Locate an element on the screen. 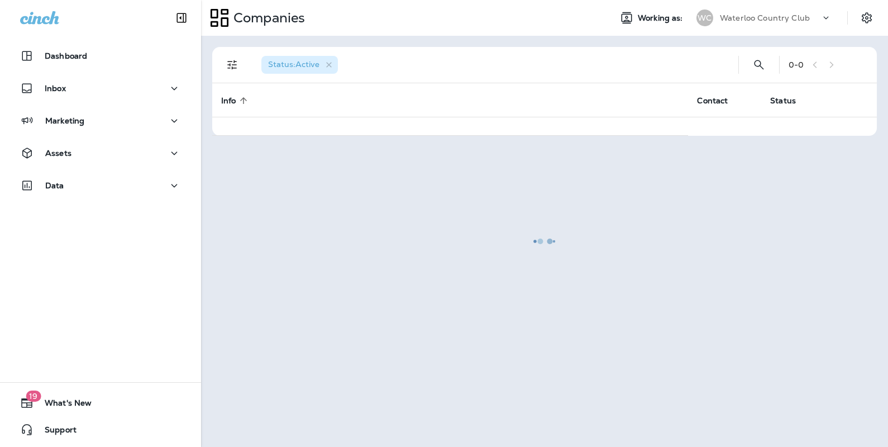 This screenshot has width=888, height=447. button: Assets is located at coordinates (101, 153).